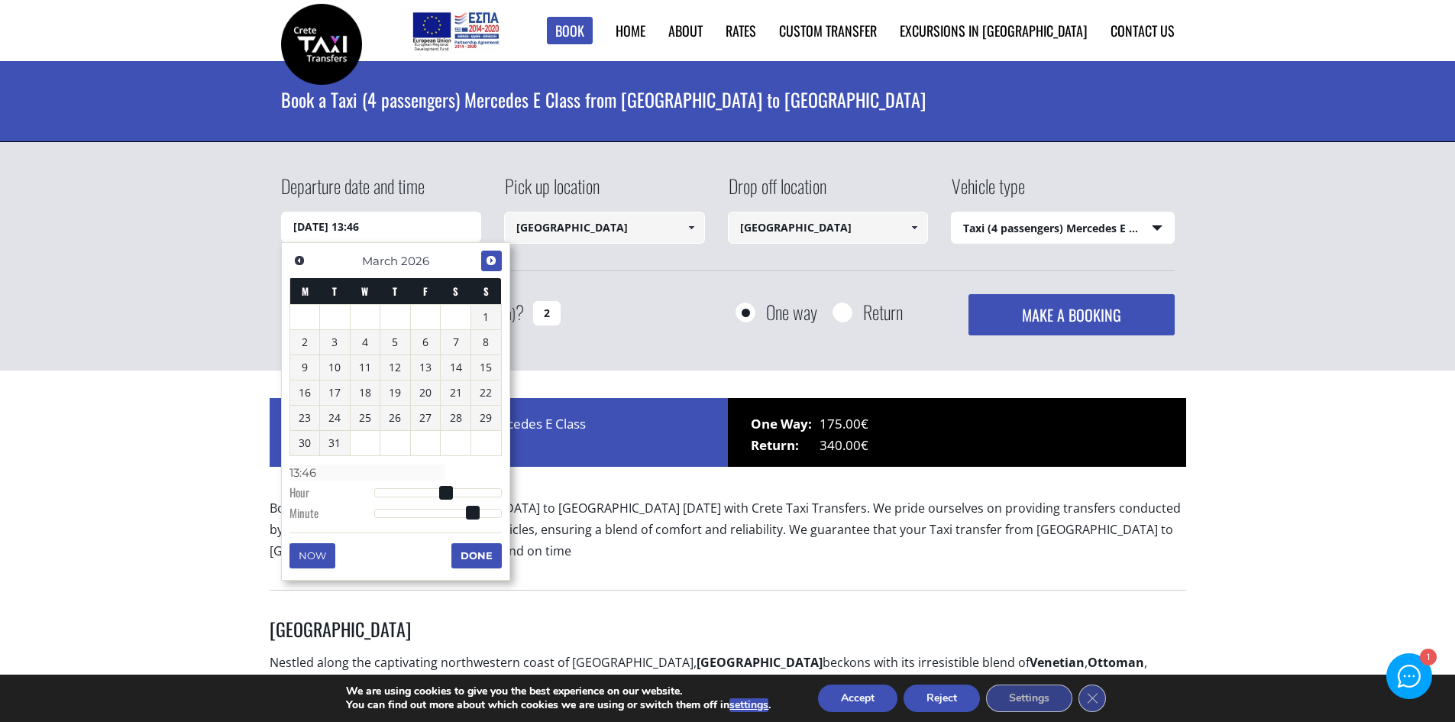  I want to click on a: Previous, so click(299, 260).